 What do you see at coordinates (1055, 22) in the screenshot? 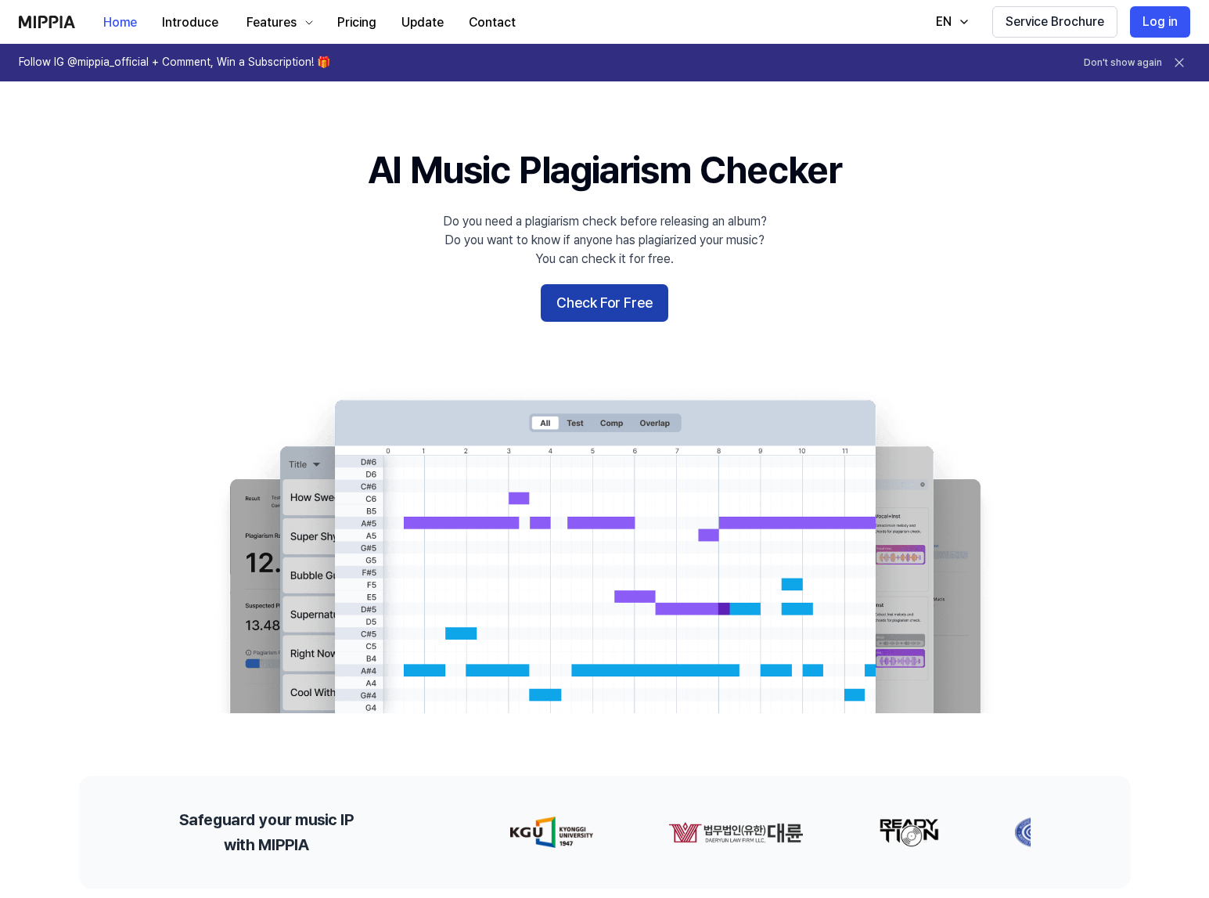
I see `a: Service Brochure` at bounding box center [1055, 22].